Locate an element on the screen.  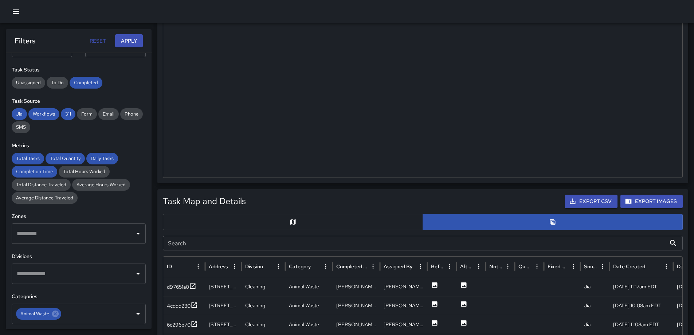
div: Phone is located at coordinates (132, 114).